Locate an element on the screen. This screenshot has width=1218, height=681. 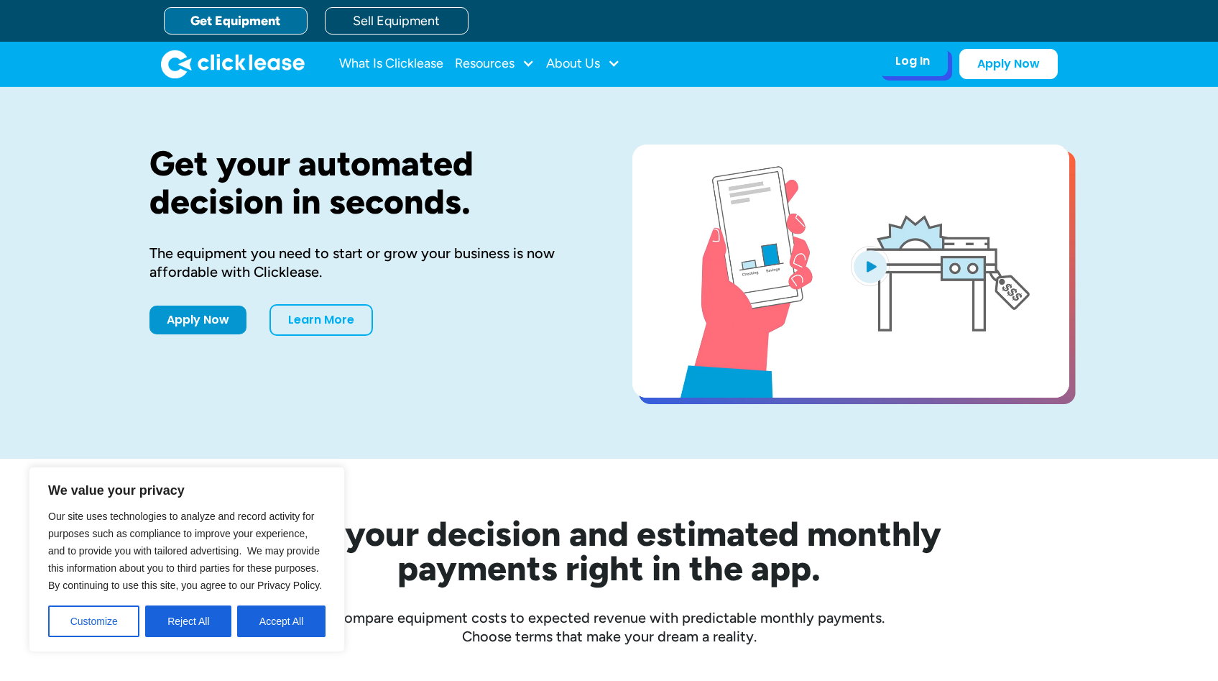
h2: See your decision and estimated monthly payments right in the app. is located at coordinates (610, 551).